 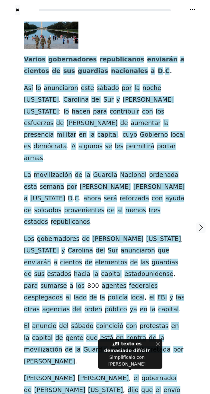 I want to click on span: gobernador, so click(x=159, y=378).